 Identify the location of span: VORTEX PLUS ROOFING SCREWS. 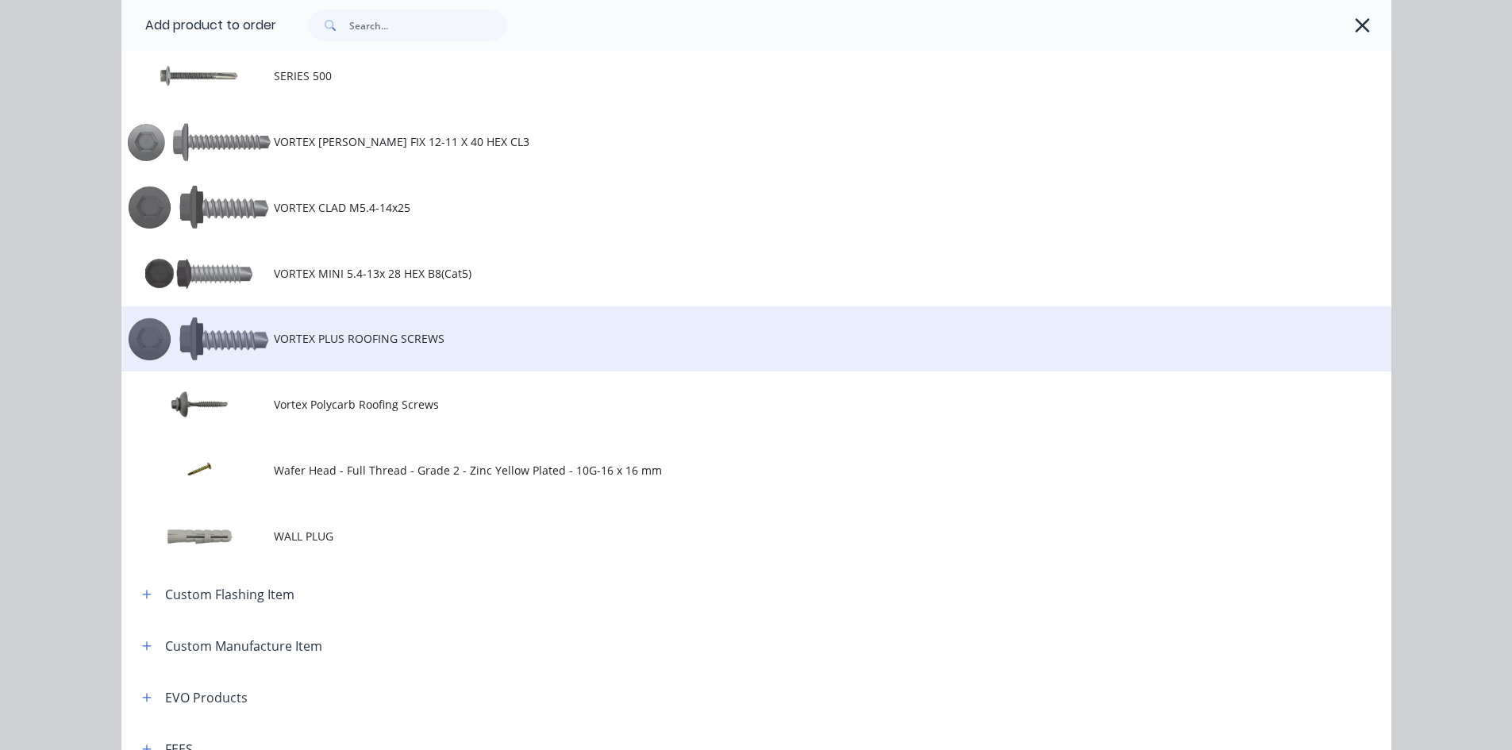
(721, 338).